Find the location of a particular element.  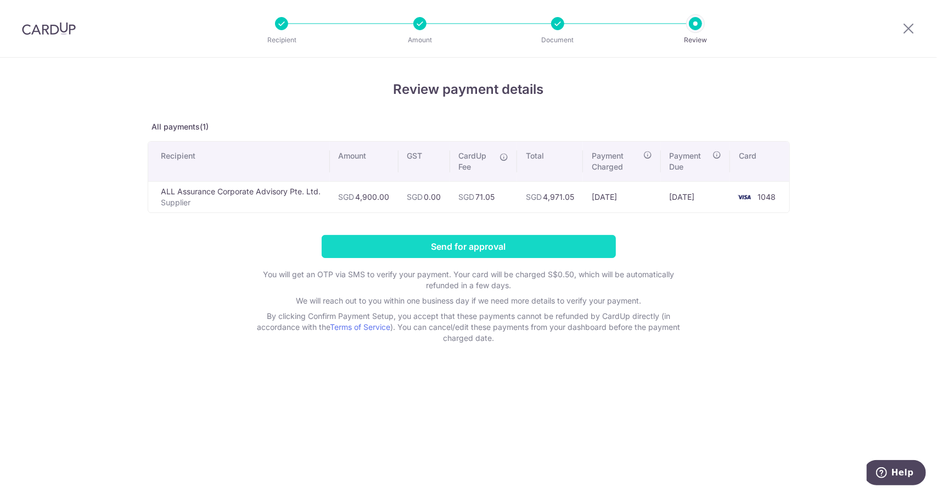

th: Card is located at coordinates (759, 161).